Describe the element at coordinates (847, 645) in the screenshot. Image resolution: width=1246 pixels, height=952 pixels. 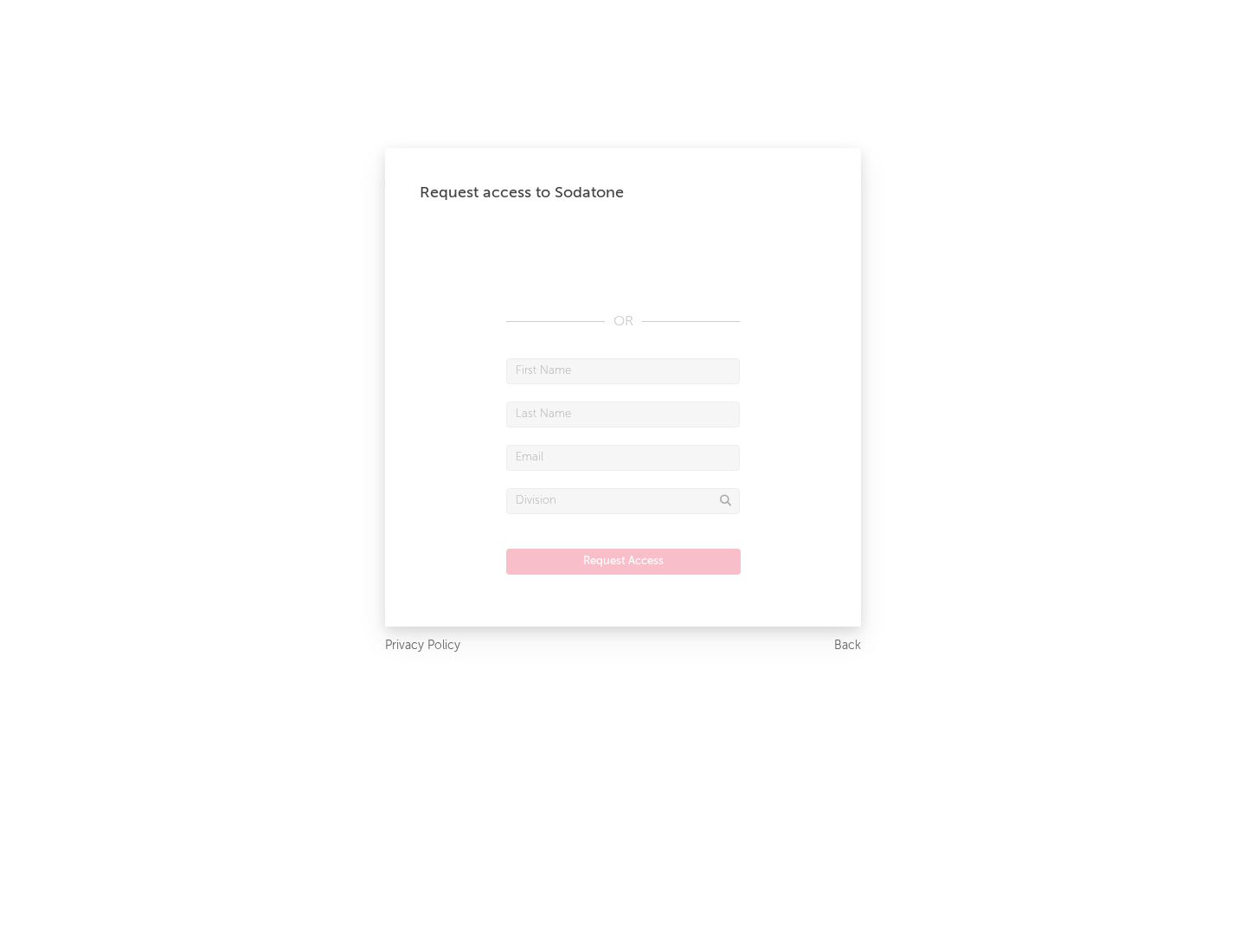
I see `a: Back` at that location.